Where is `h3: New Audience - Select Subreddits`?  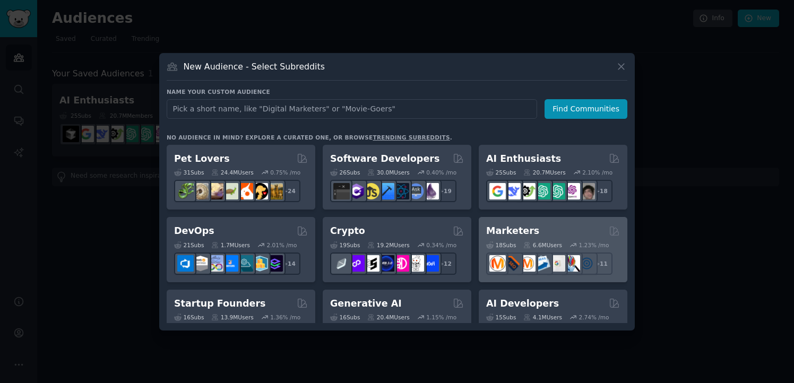 h3: New Audience - Select Subreddits is located at coordinates (254, 66).